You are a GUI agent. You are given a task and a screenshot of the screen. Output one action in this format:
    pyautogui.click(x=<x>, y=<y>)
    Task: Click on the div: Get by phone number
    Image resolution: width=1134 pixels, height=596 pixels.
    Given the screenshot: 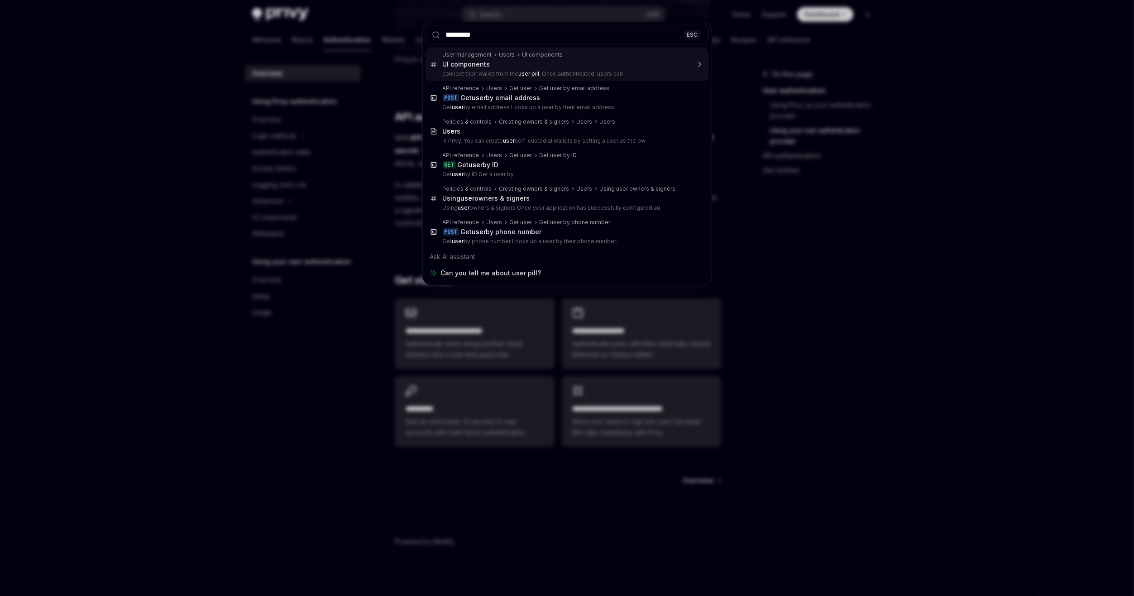 What is the action you would take?
    pyautogui.click(x=501, y=232)
    